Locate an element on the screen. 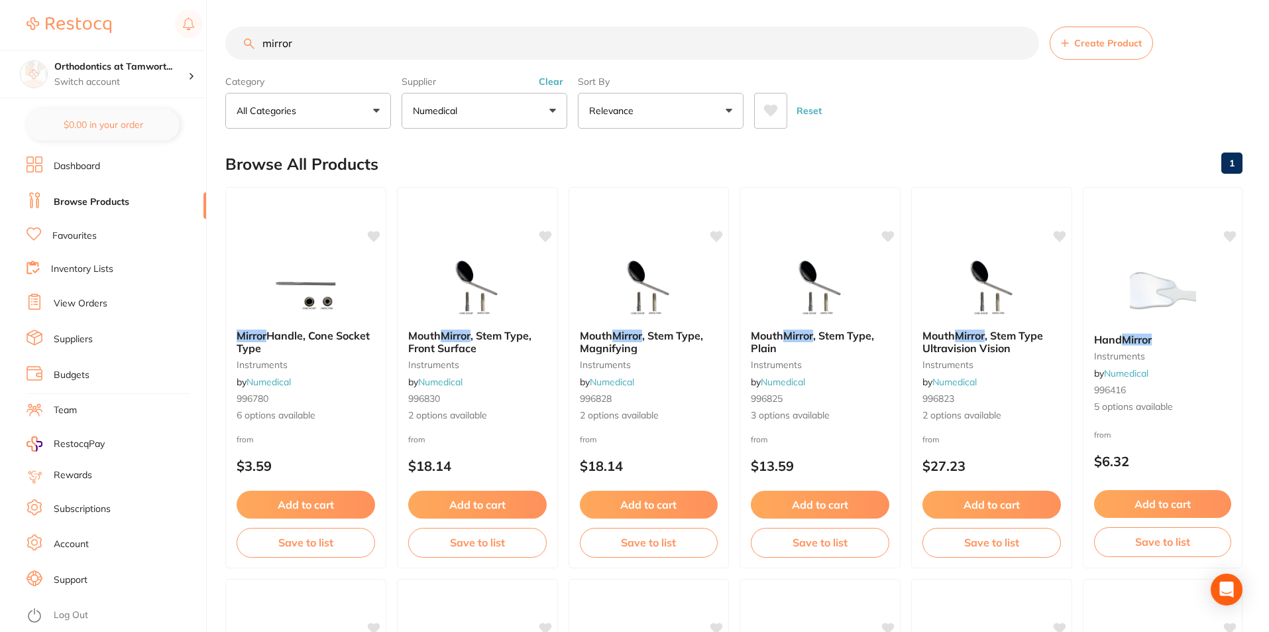 Image resolution: width=1269 pixels, height=632 pixels. span: Create Product is located at coordinates (1108, 43).